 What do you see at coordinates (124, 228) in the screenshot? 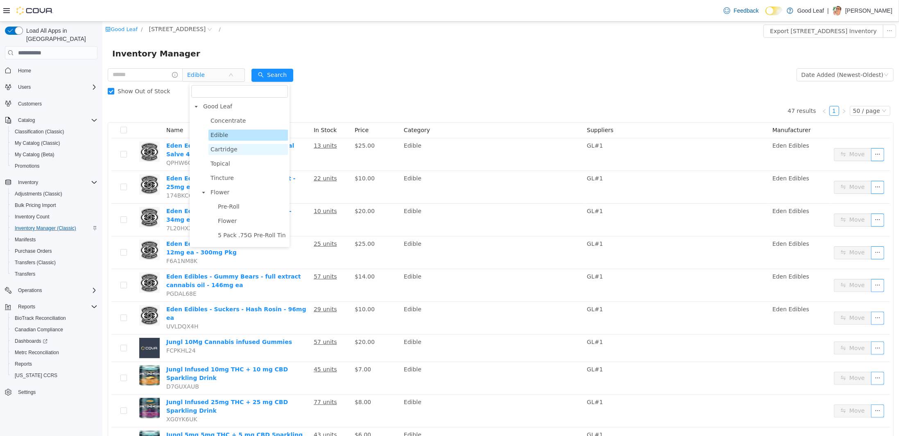
I see `span: Ounce` at bounding box center [124, 228].